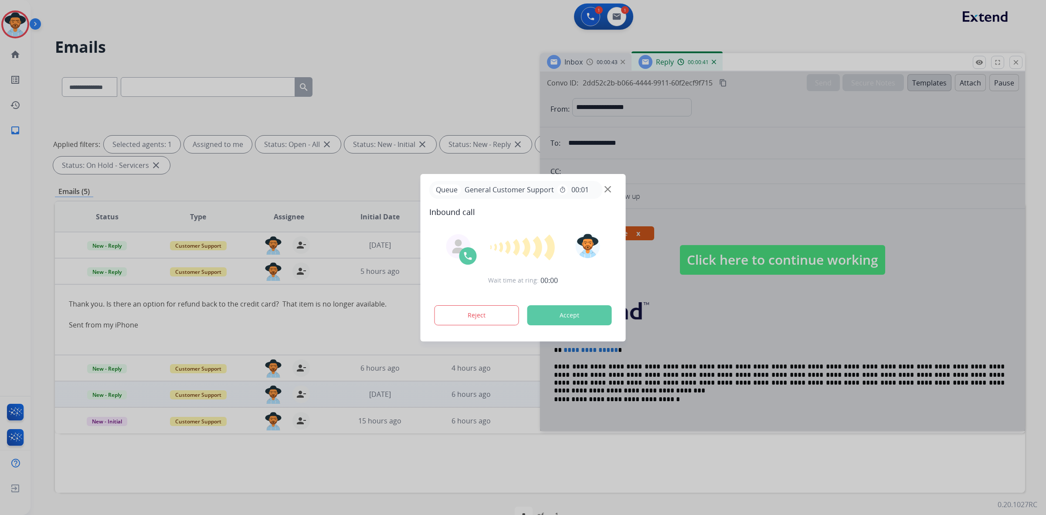 The image size is (1046, 515). I want to click on span: Wait time at ring:, so click(514, 280).